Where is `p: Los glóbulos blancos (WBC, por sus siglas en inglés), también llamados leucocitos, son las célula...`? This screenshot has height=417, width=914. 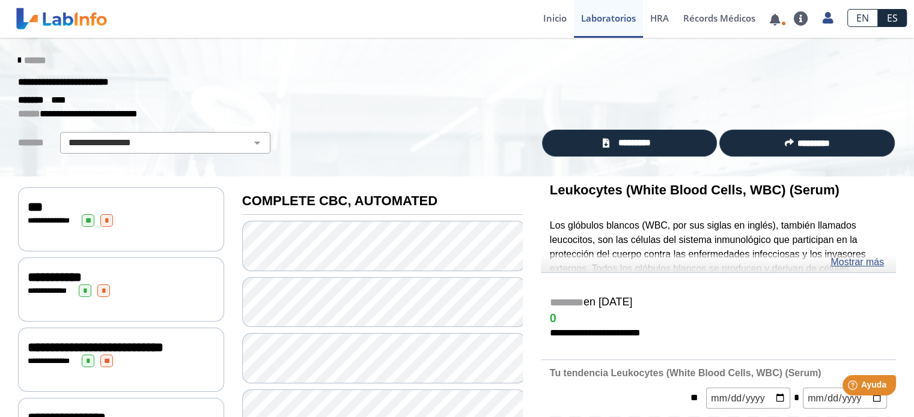 p: Los glóbulos blancos (WBC, por sus siglas en inglés), también llamados leucocitos, son las célula... is located at coordinates (718, 305).